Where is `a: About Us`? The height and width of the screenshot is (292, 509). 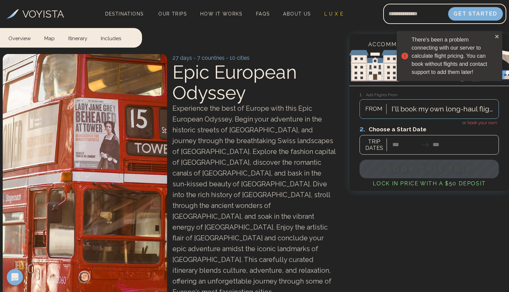
a: About Us is located at coordinates (296, 14).